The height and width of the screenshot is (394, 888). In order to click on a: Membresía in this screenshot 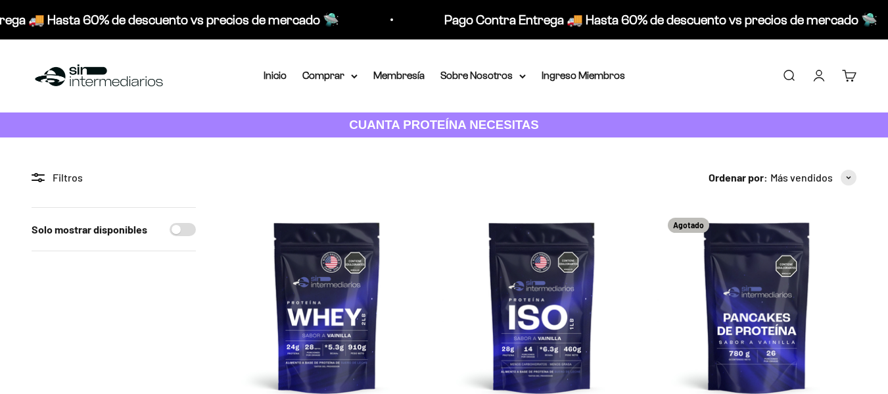, I will do `click(399, 75)`.